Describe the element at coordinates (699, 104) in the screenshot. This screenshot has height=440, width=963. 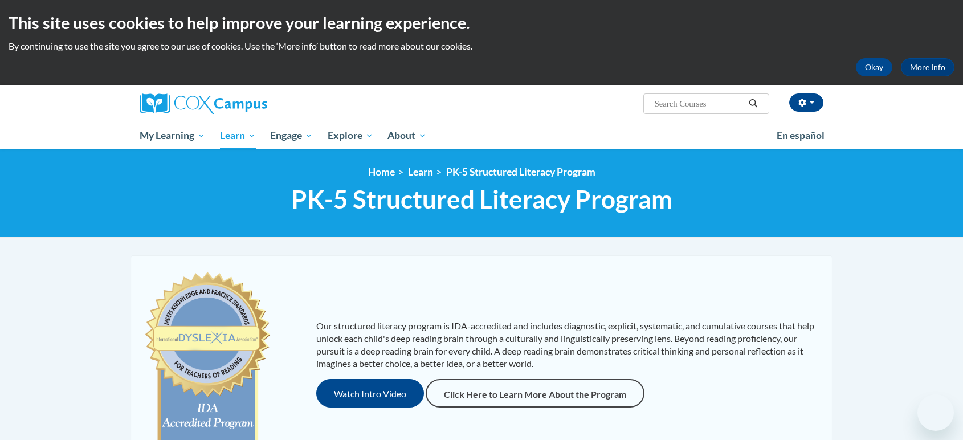
I see `input: Search Courses` at that location.